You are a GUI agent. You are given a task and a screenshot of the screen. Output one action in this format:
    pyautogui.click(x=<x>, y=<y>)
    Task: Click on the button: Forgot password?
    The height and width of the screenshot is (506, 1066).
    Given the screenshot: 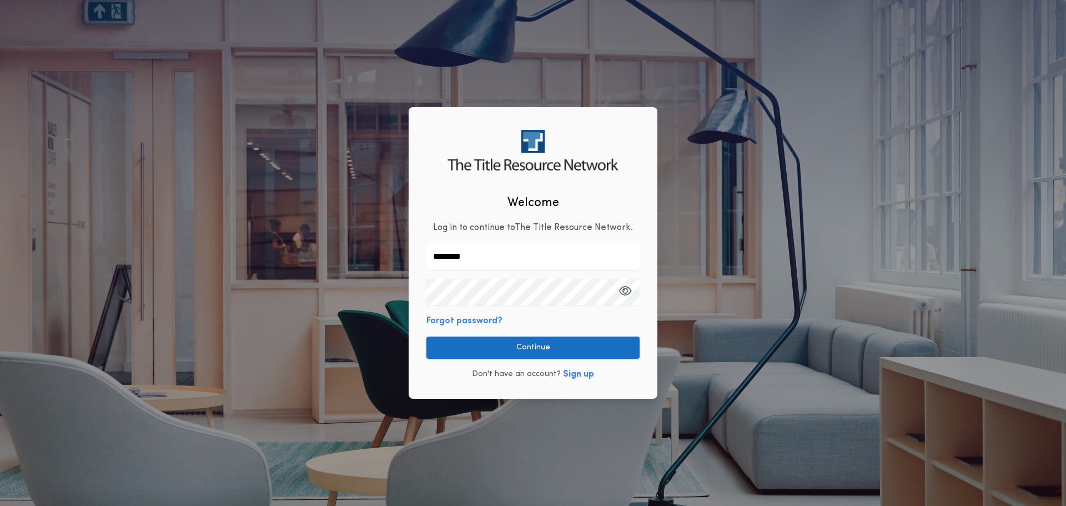 What is the action you would take?
    pyautogui.click(x=464, y=321)
    